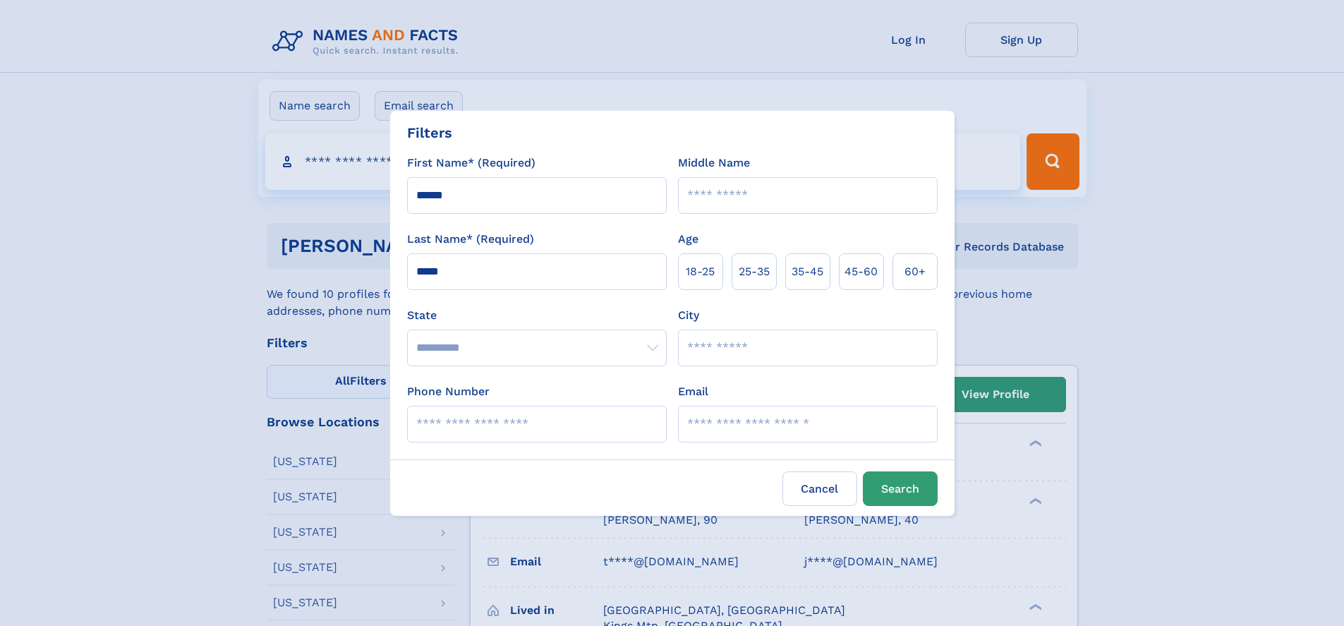 This screenshot has width=1344, height=626. Describe the element at coordinates (820, 488) in the screenshot. I see `label: Cancel` at that location.